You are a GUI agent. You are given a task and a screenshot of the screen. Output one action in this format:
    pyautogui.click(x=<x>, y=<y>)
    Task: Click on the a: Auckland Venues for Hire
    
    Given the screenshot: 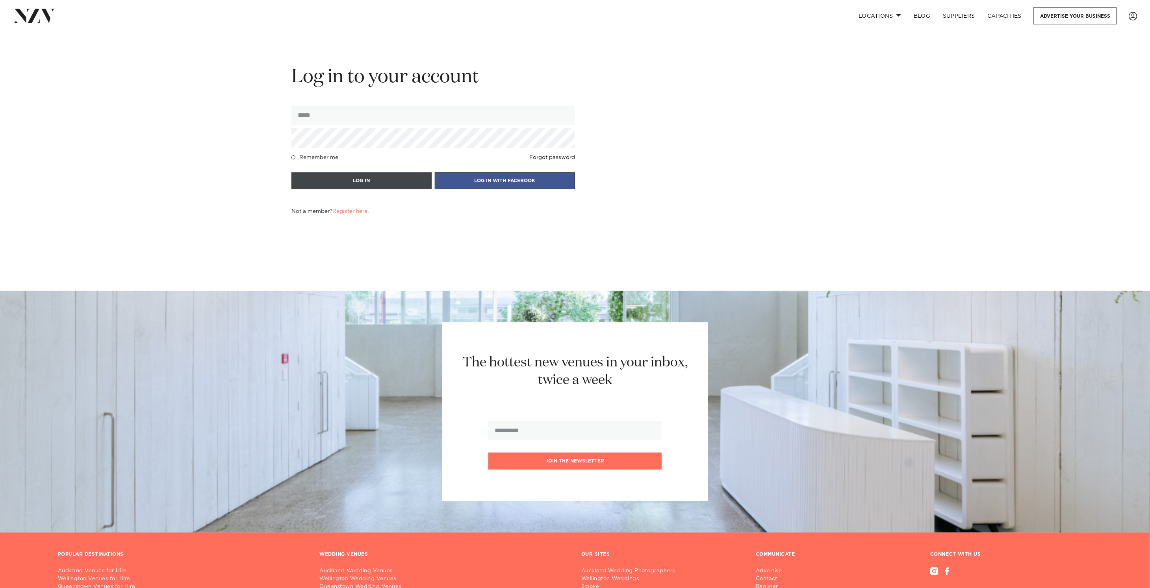 What is the action you would take?
    pyautogui.click(x=182, y=571)
    